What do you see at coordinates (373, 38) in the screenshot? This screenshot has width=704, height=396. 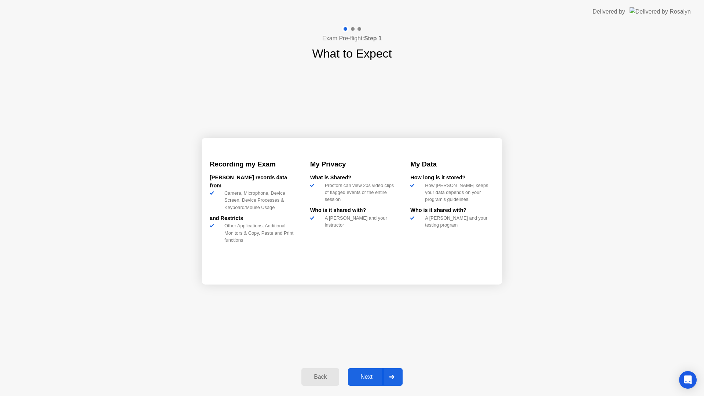 I see `b: Step 1` at bounding box center [373, 38].